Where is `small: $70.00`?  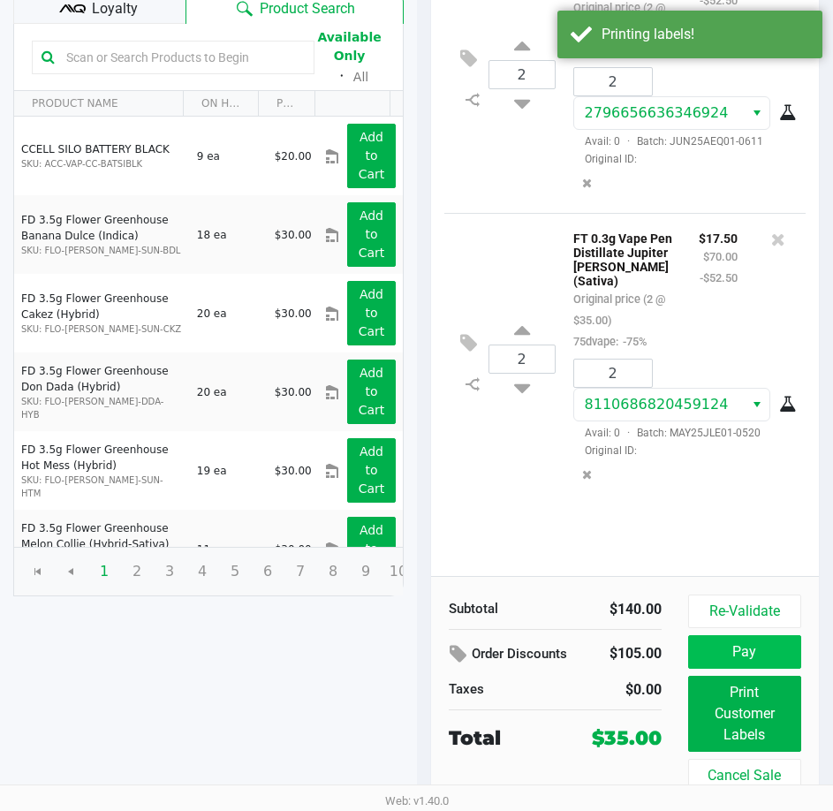
small: $70.00 is located at coordinates (720, 256).